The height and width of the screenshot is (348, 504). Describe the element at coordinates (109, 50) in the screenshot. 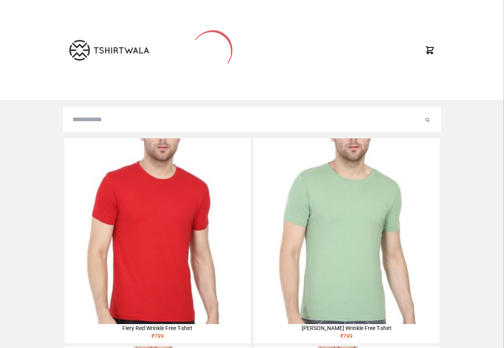

I see `img: TW-LOGO-400-104.png` at that location.